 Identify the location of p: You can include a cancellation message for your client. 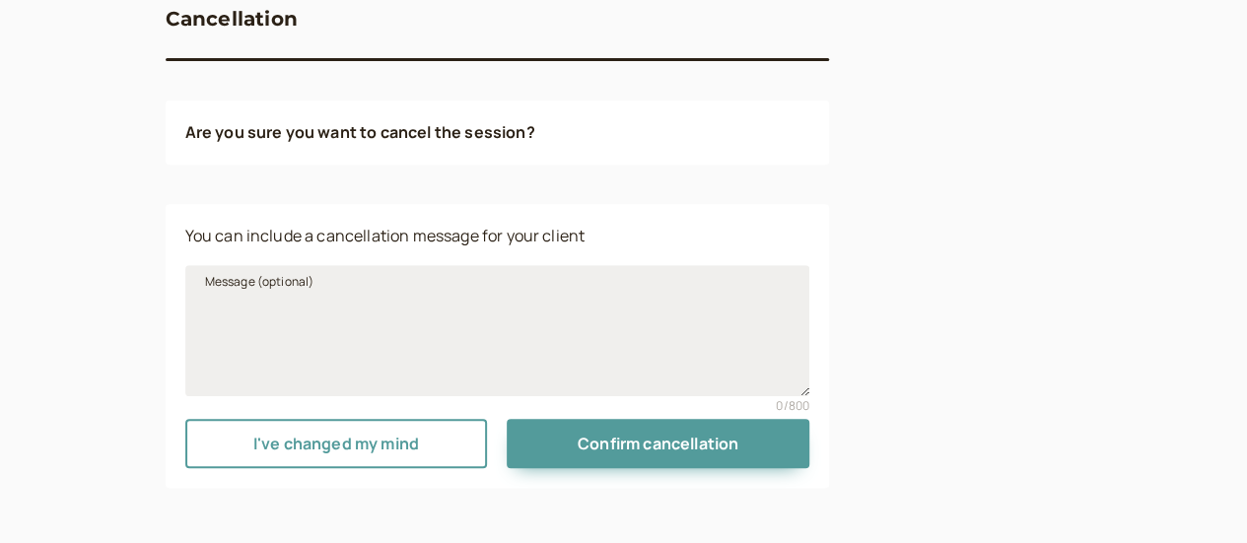
(498, 237).